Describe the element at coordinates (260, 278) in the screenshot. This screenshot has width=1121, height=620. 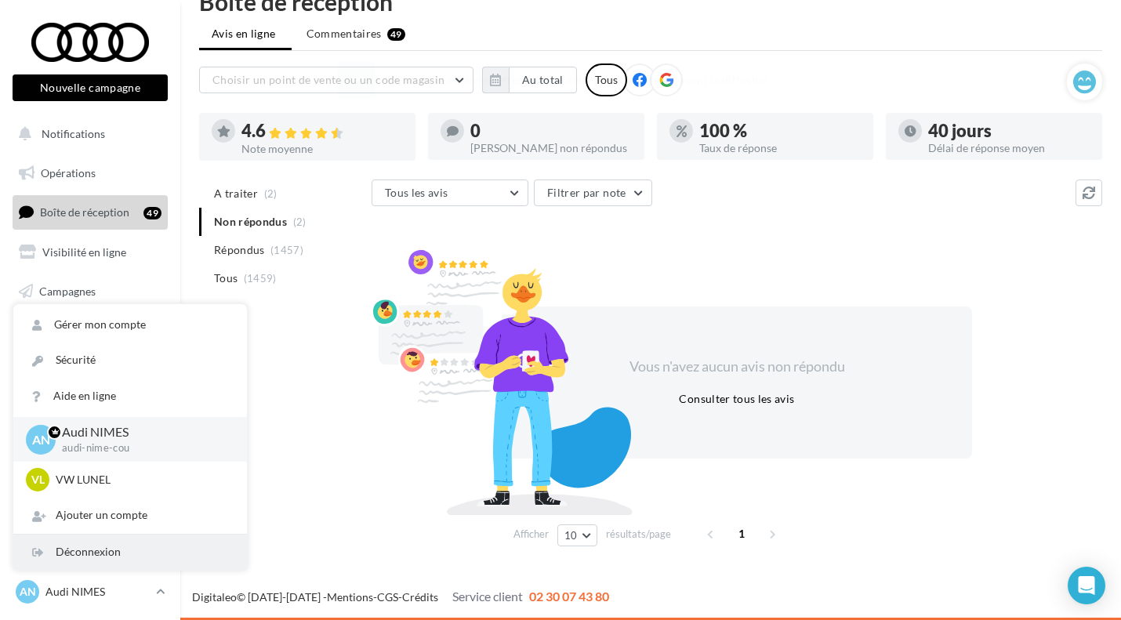
I see `span: (1459)` at that location.